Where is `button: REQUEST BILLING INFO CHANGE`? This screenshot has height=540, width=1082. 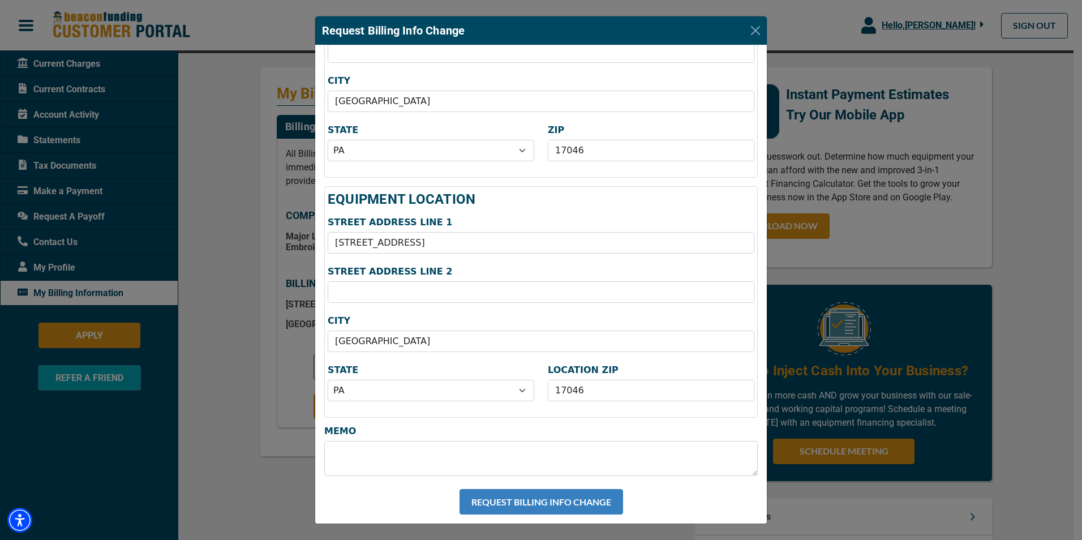 button: REQUEST BILLING INFO CHANGE is located at coordinates (541, 501).